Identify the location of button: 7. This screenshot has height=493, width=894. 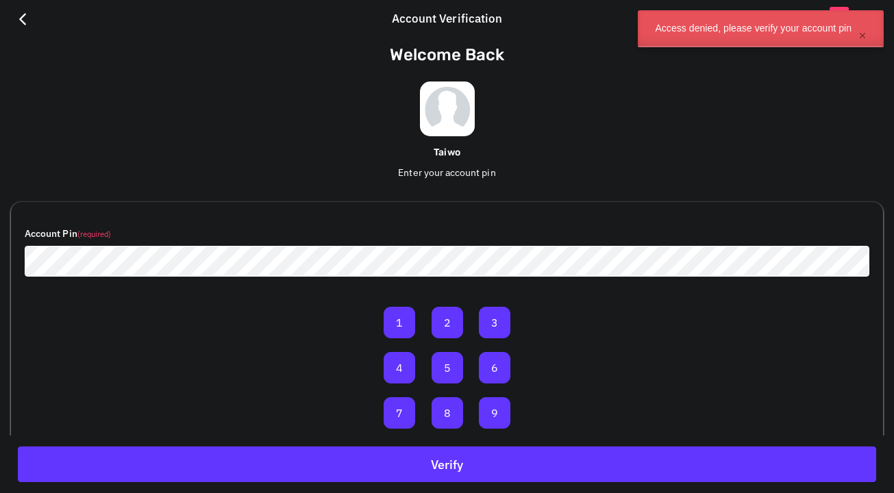
(399, 413).